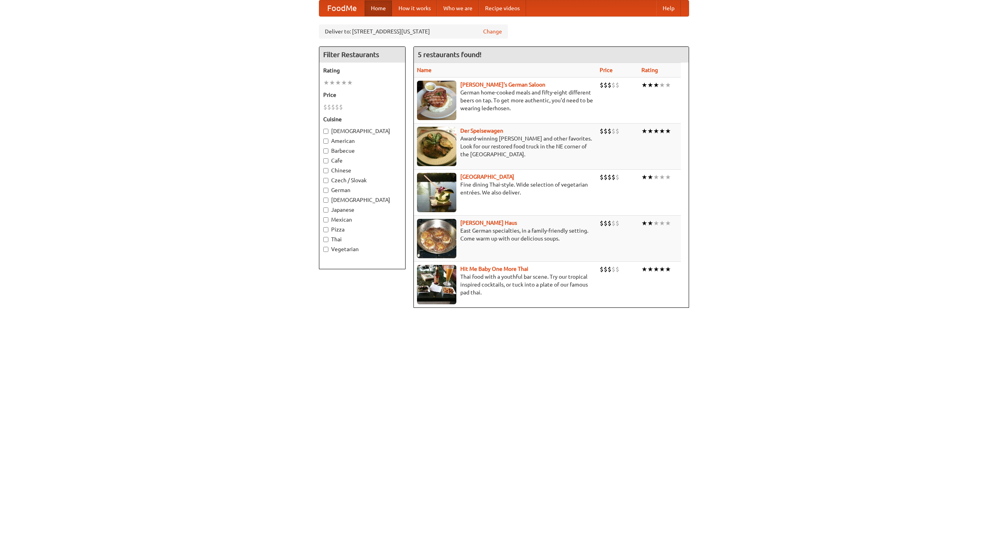  I want to click on label: Japanese, so click(362, 210).